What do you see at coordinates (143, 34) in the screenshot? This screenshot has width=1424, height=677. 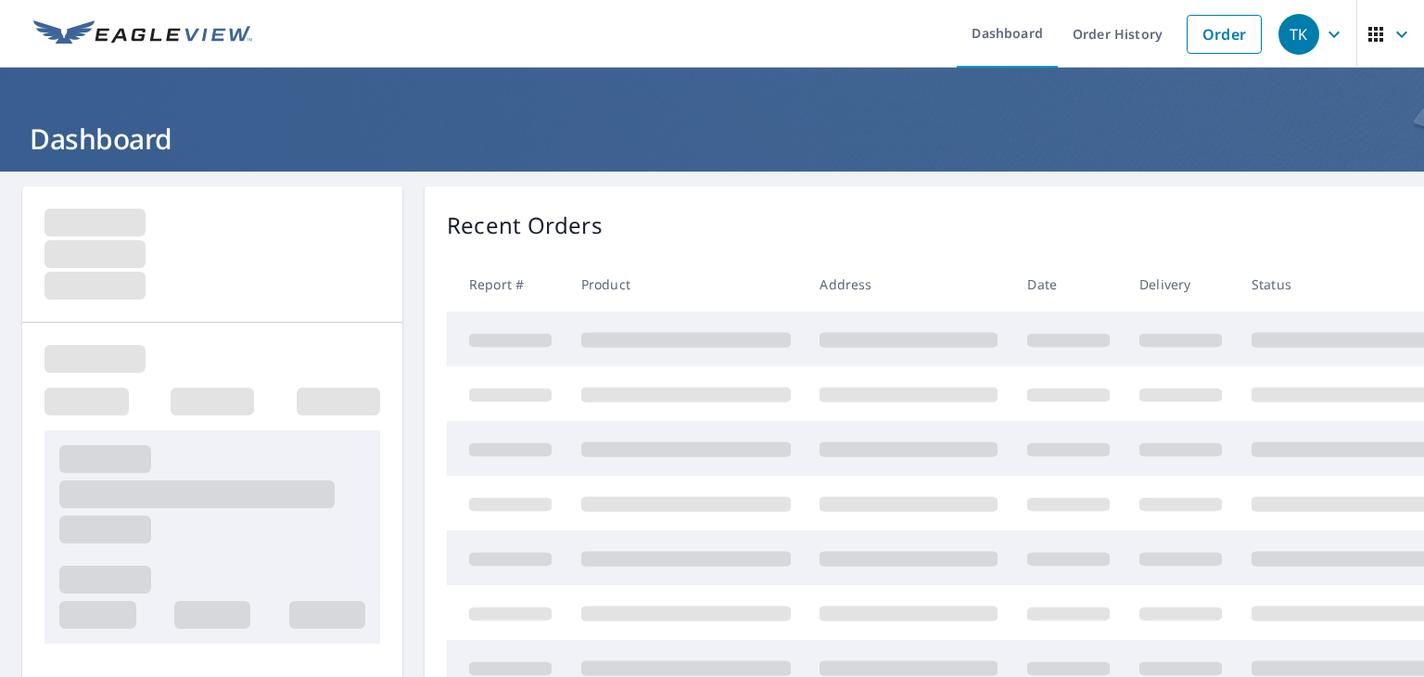 I see `img: EV Logo` at bounding box center [143, 34].